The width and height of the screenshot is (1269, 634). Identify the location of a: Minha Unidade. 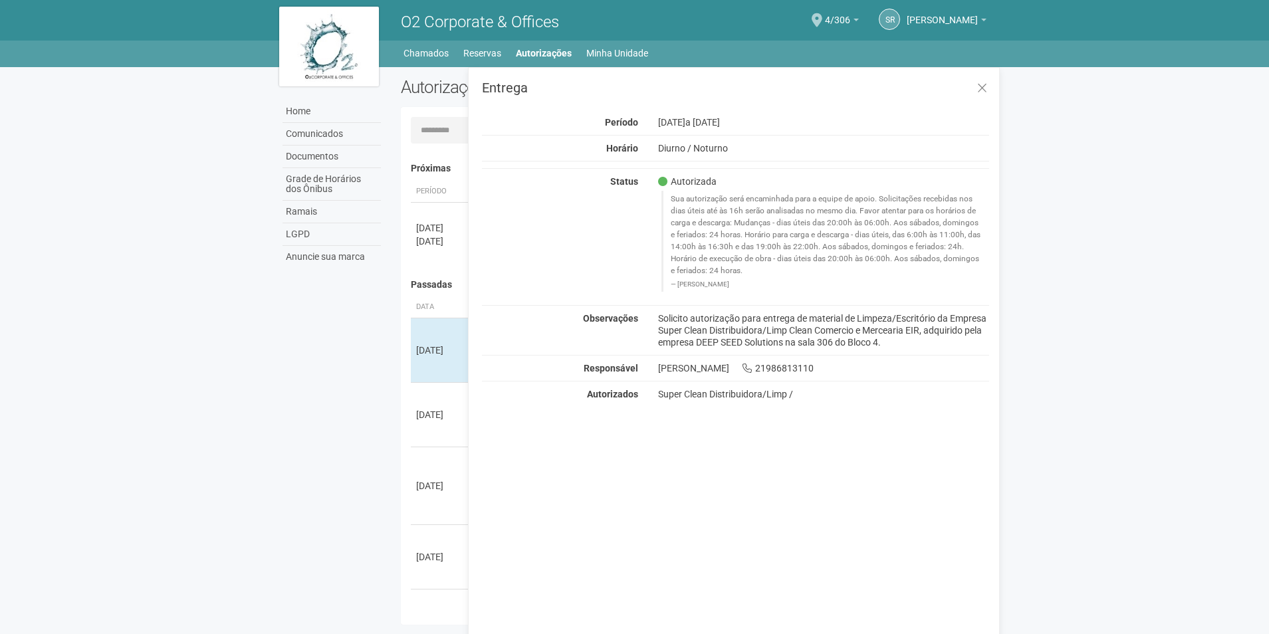
(617, 53).